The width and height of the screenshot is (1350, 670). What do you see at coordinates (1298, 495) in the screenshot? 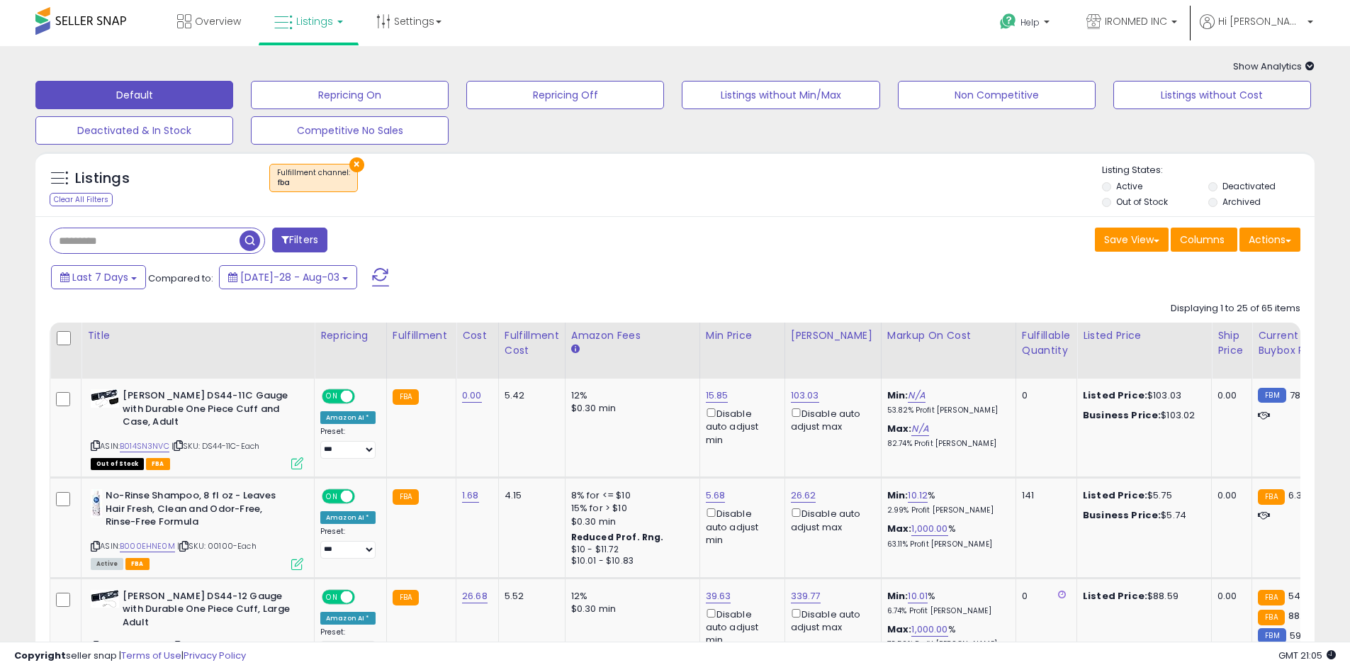
I see `span: 6.32` at bounding box center [1298, 495].